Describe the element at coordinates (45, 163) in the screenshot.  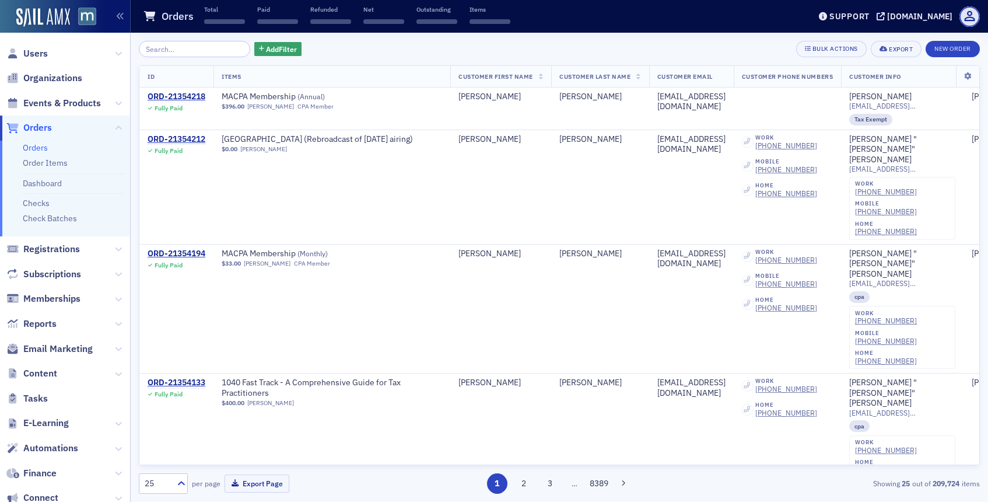
I see `a: Order Items` at that location.